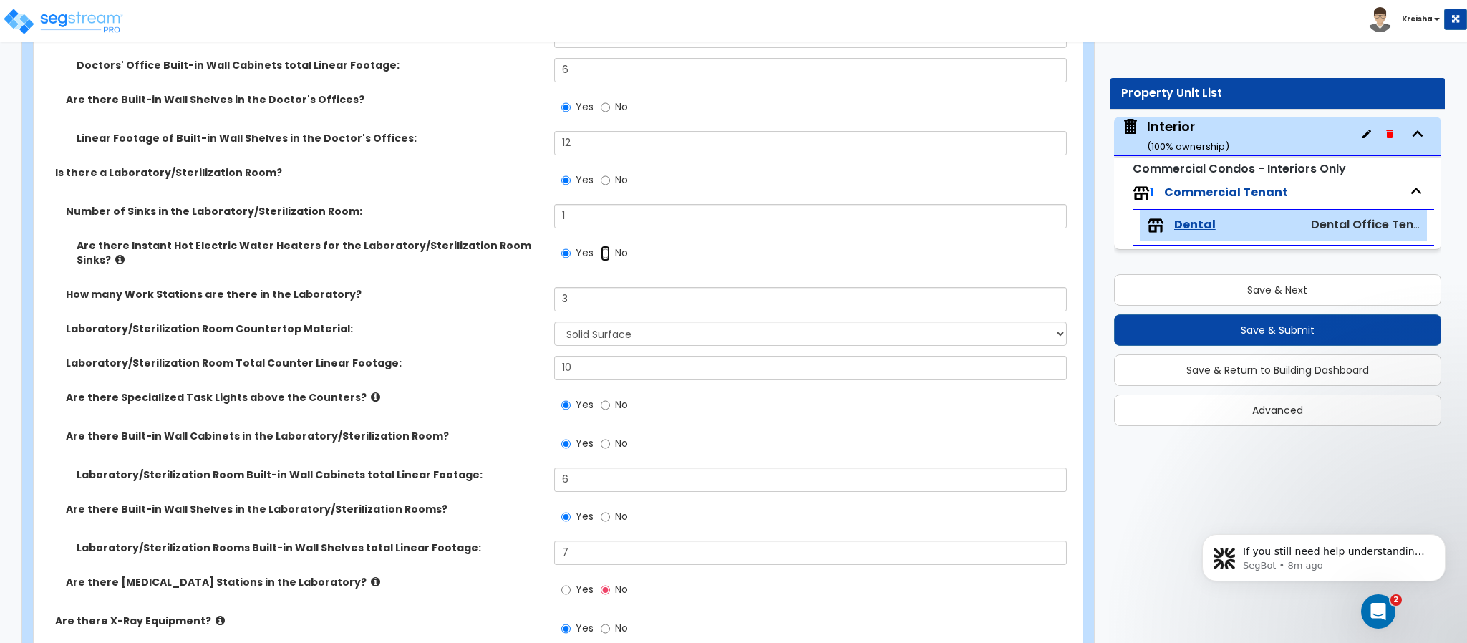 Image resolution: width=1467 pixels, height=643 pixels. What do you see at coordinates (299, 173) in the screenshot?
I see `label: Is there a Laboratory/Sterilization Room?` at bounding box center [299, 173].